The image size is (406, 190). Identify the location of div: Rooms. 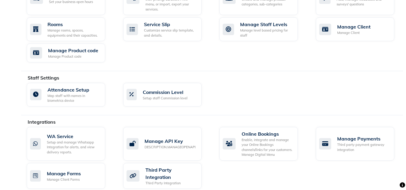
(74, 24).